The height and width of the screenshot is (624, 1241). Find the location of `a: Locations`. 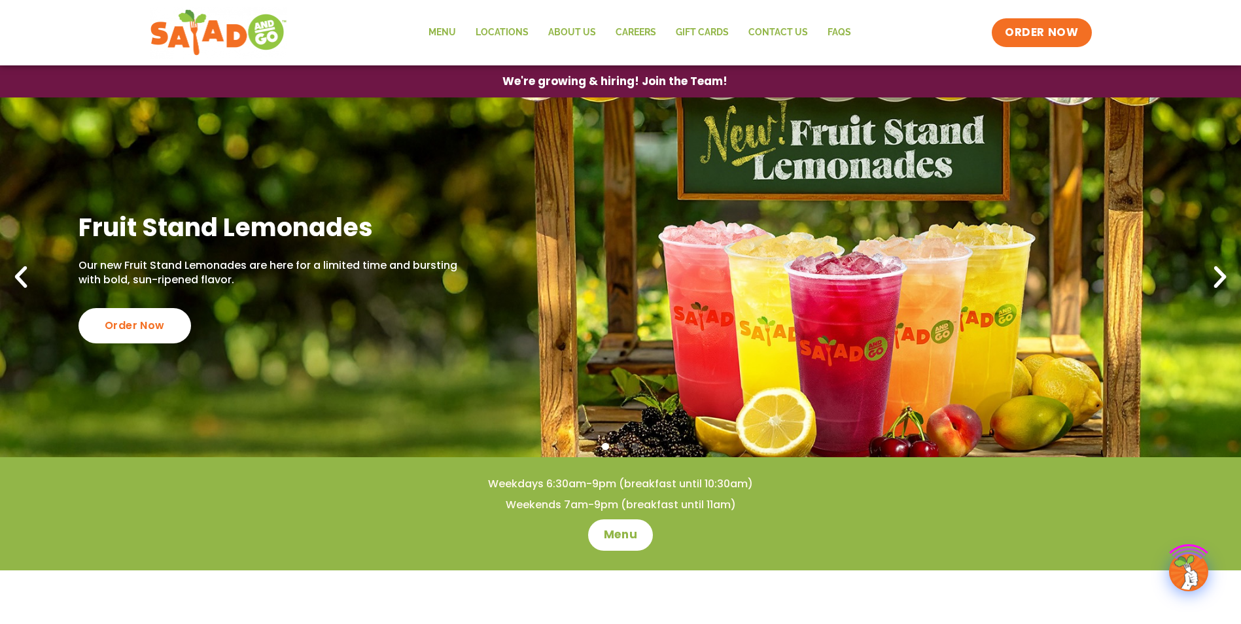

a: Locations is located at coordinates (502, 33).